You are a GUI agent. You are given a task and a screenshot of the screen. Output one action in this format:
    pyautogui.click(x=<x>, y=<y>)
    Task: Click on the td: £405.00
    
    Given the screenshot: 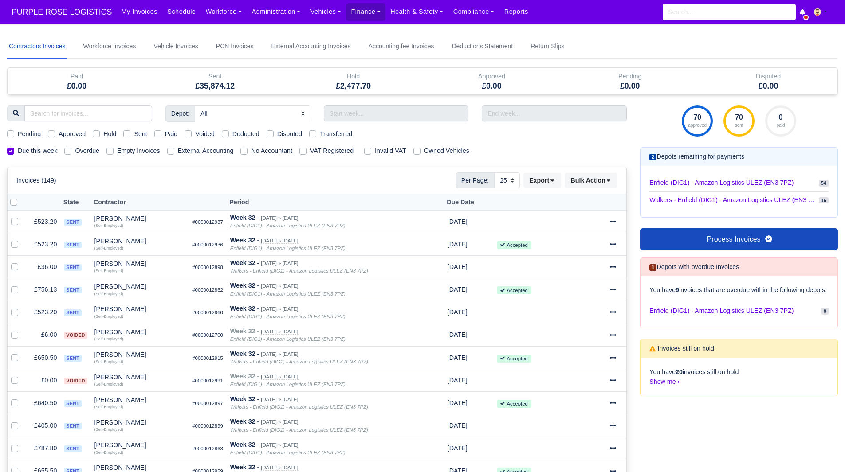 What is the action you would take?
    pyautogui.click(x=43, y=426)
    